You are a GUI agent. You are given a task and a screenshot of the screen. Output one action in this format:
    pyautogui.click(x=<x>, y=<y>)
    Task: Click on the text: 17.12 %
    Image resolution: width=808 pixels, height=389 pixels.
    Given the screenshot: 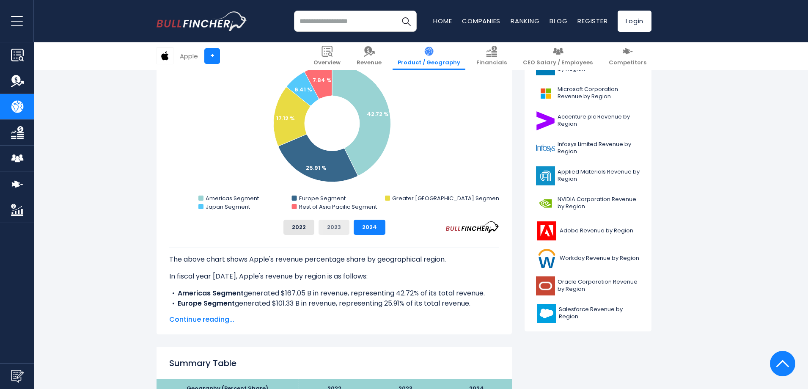 What is the action you would take?
    pyautogui.click(x=285, y=118)
    